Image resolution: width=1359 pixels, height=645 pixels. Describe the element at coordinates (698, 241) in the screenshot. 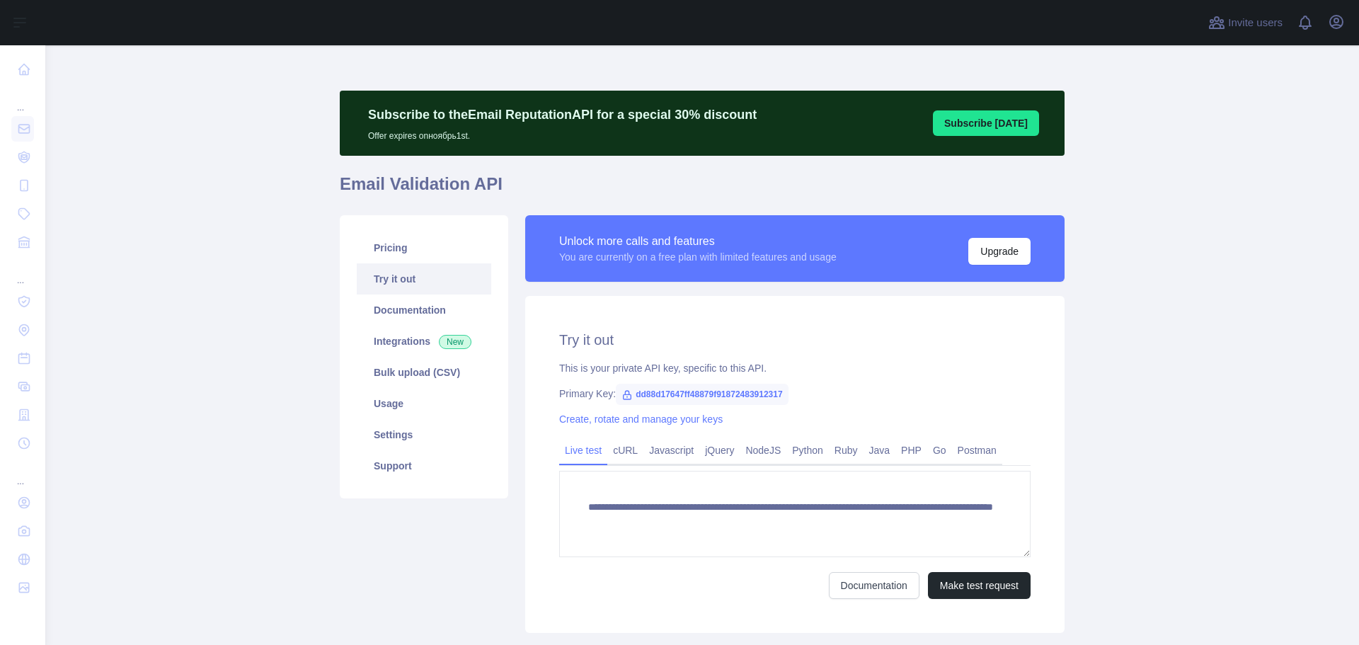

I see `div: Unlock more calls and features` at that location.